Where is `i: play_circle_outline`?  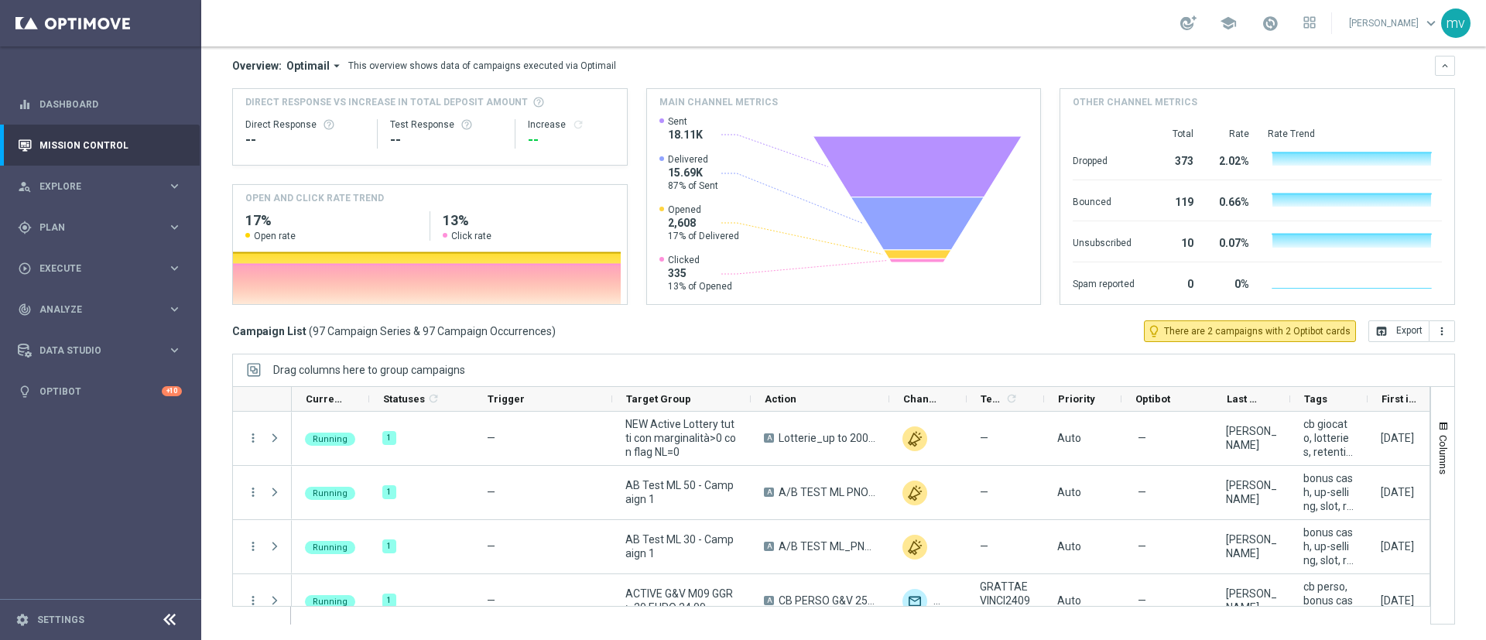
i: play_circle_outline is located at coordinates (25, 269).